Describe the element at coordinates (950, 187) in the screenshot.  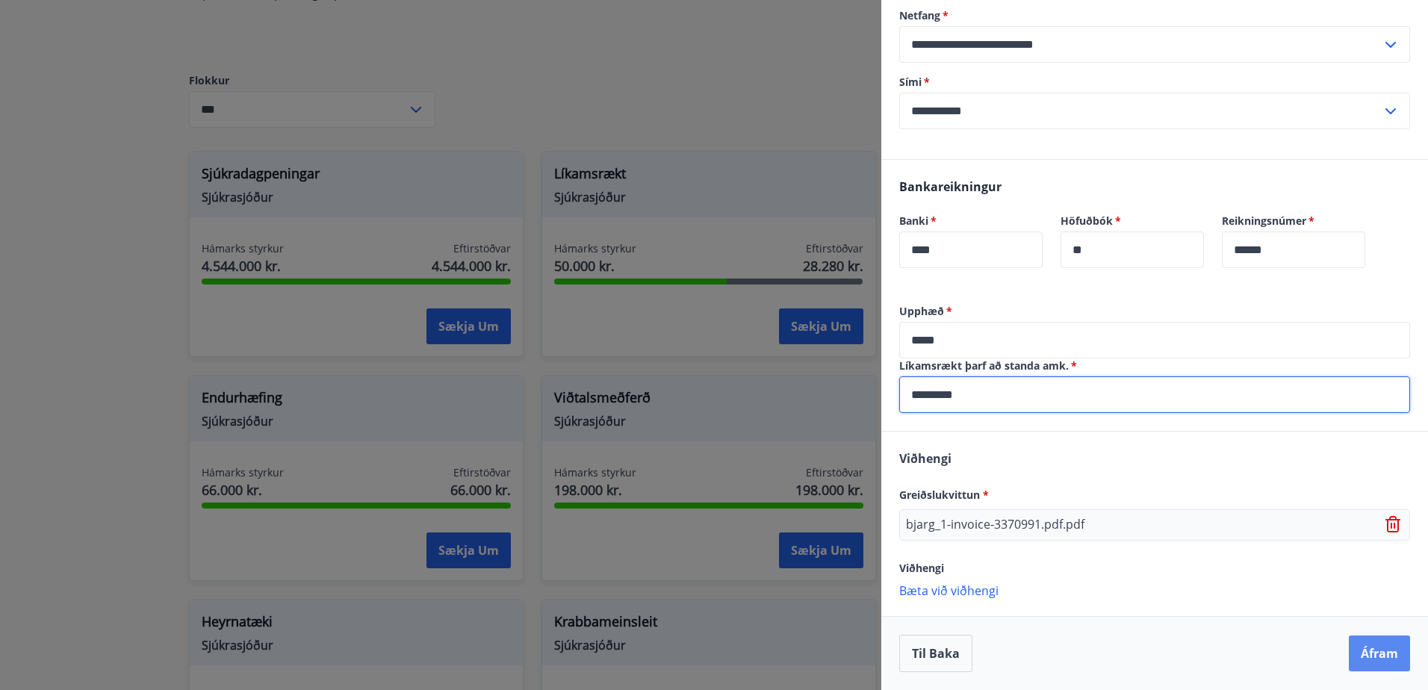
I see `span: Bankareikningur` at that location.